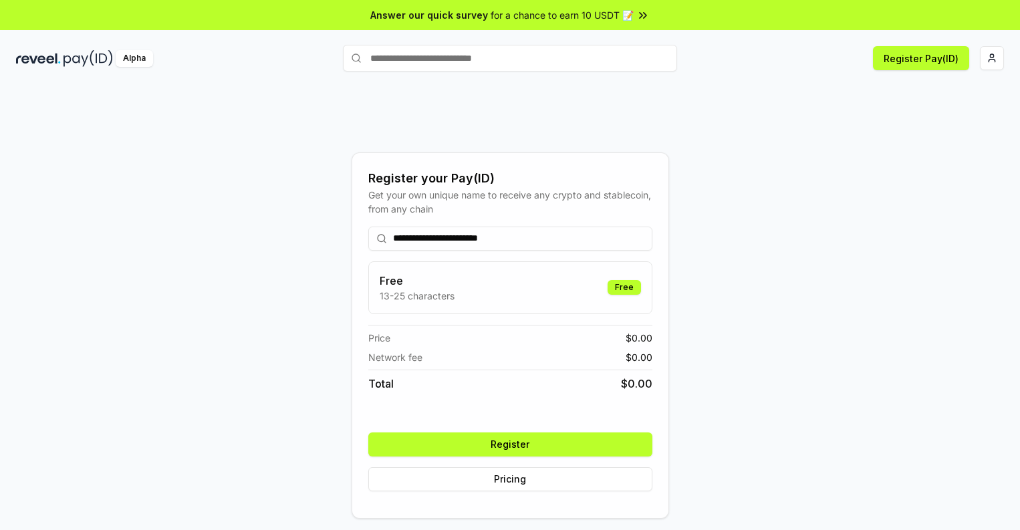 The image size is (1020, 530). Describe the element at coordinates (417, 296) in the screenshot. I see `p: 13-25 characters` at that location.